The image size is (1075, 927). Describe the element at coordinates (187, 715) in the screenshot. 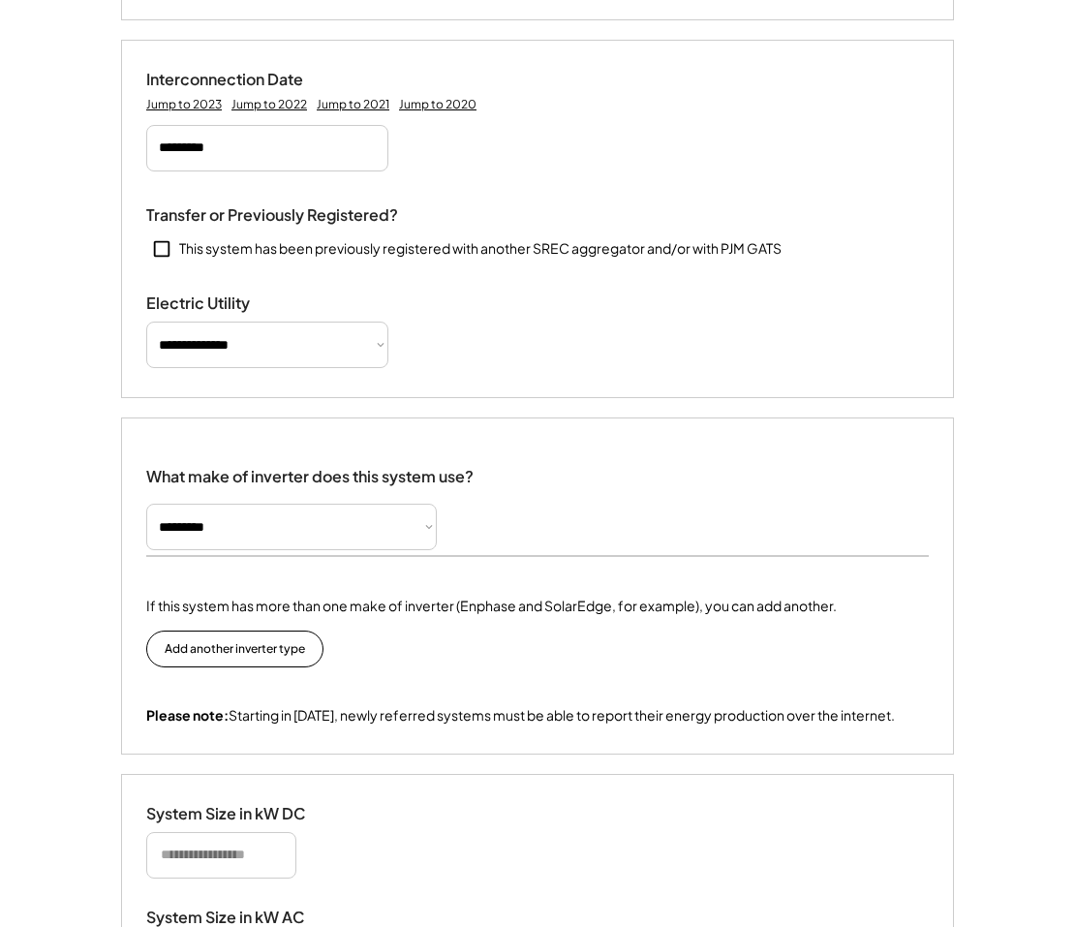

I see `strong: Please note:` at that location.